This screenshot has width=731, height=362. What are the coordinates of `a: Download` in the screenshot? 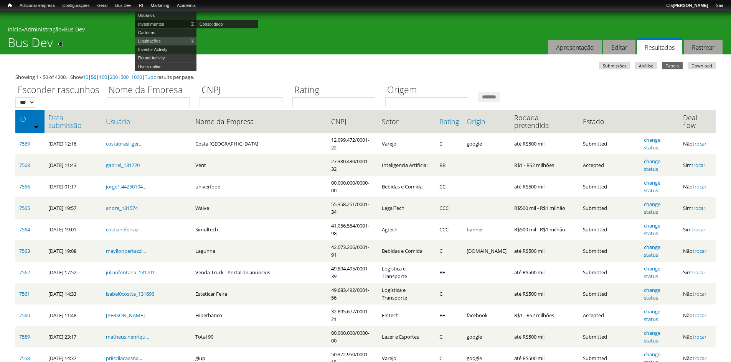 It's located at (701, 66).